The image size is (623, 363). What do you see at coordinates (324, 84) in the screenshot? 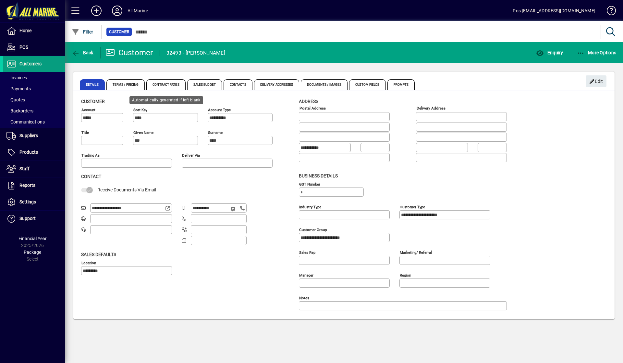
I see `span: Documents / Images` at bounding box center [324, 84].